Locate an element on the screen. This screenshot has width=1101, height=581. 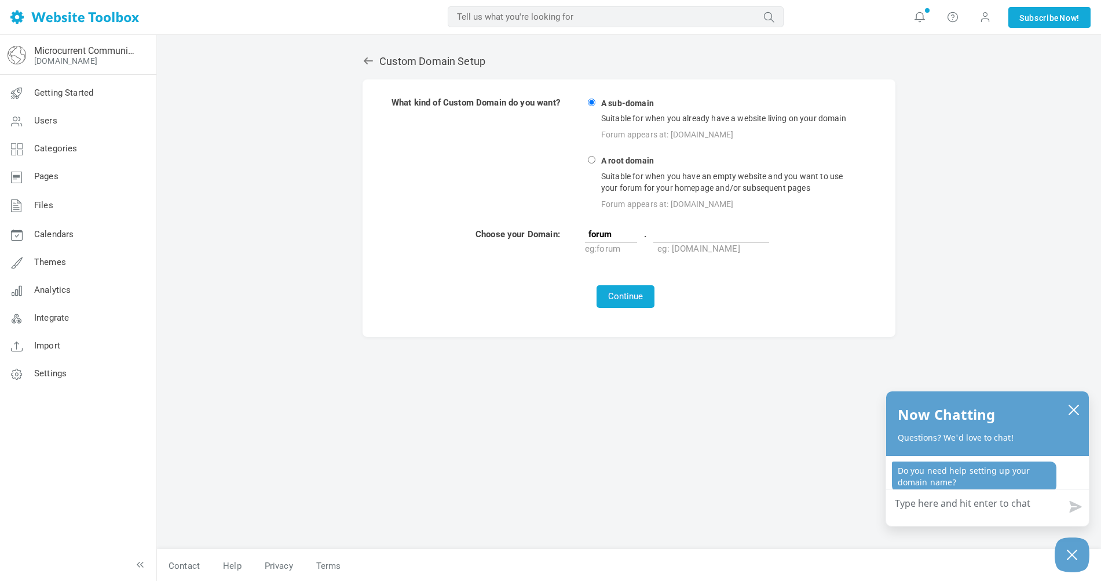
a: SubscribeNow! is located at coordinates (1050, 17).